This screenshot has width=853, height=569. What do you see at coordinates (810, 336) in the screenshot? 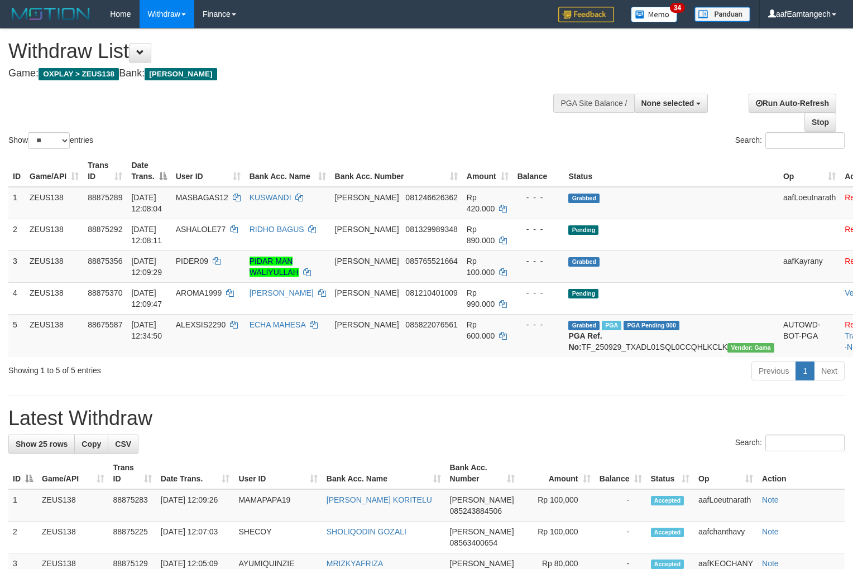
I see `td: AUTOWD-BOT-PGA` at bounding box center [810, 336].